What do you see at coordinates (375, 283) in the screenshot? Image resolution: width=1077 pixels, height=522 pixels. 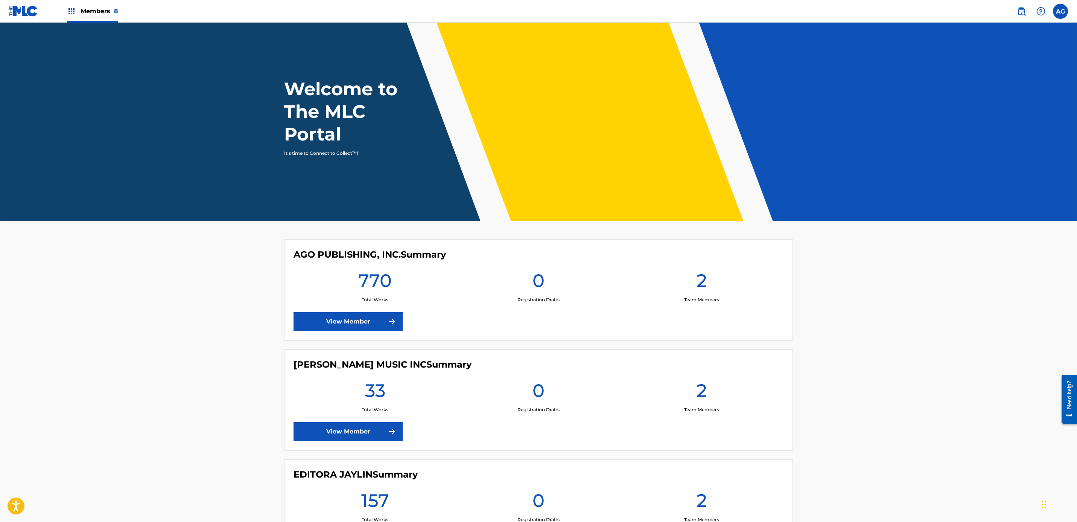 I see `h1: 770` at bounding box center [375, 283].